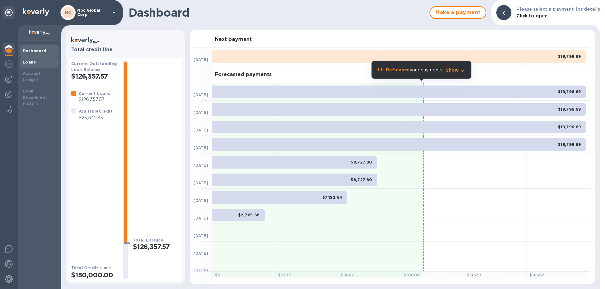 Image resolution: width=605 pixels, height=289 pixels. I want to click on h3: Forecasted payments, so click(243, 75).